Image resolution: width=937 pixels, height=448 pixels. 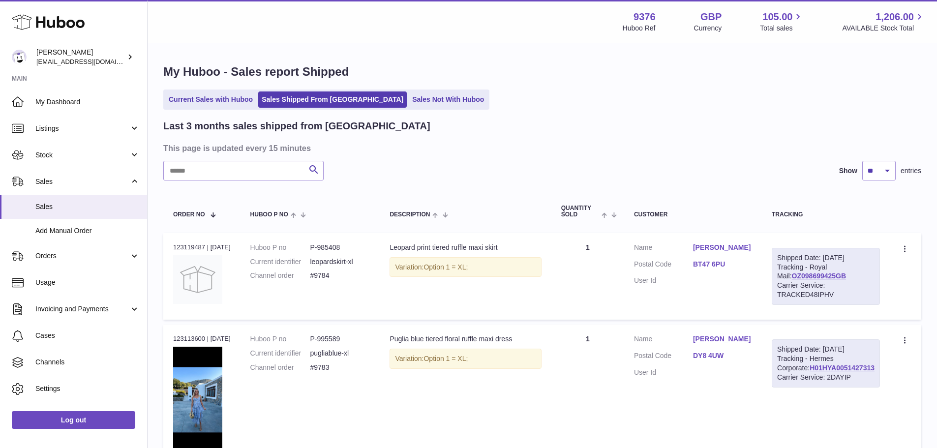 I want to click on span: Invoicing and Payments, so click(x=82, y=309).